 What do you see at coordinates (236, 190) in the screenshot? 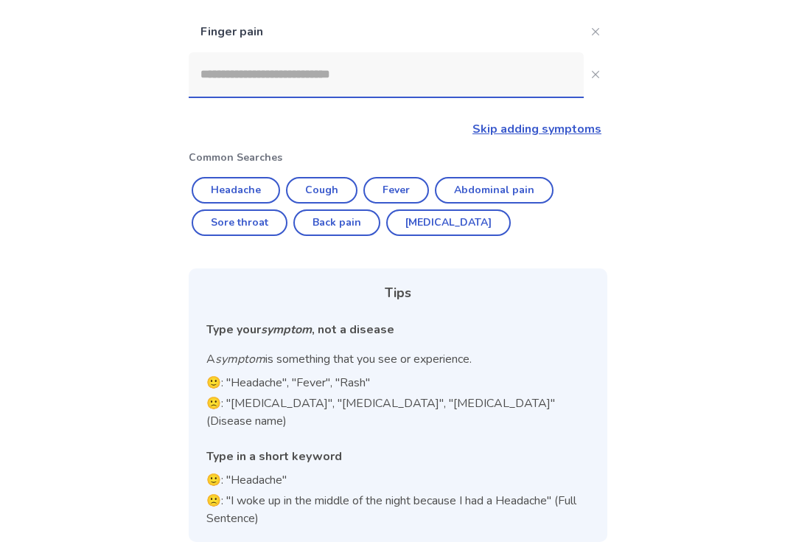
I see `button: Headache` at bounding box center [236, 190].